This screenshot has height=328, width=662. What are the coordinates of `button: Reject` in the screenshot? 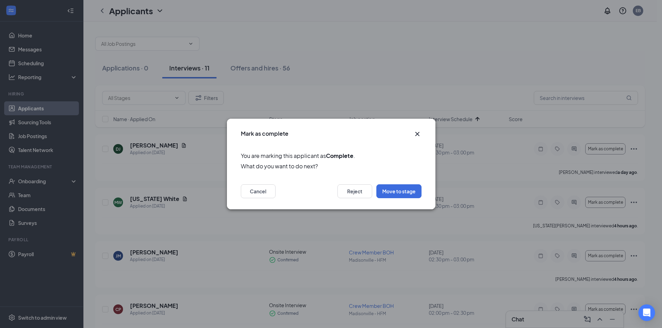 It's located at (355, 191).